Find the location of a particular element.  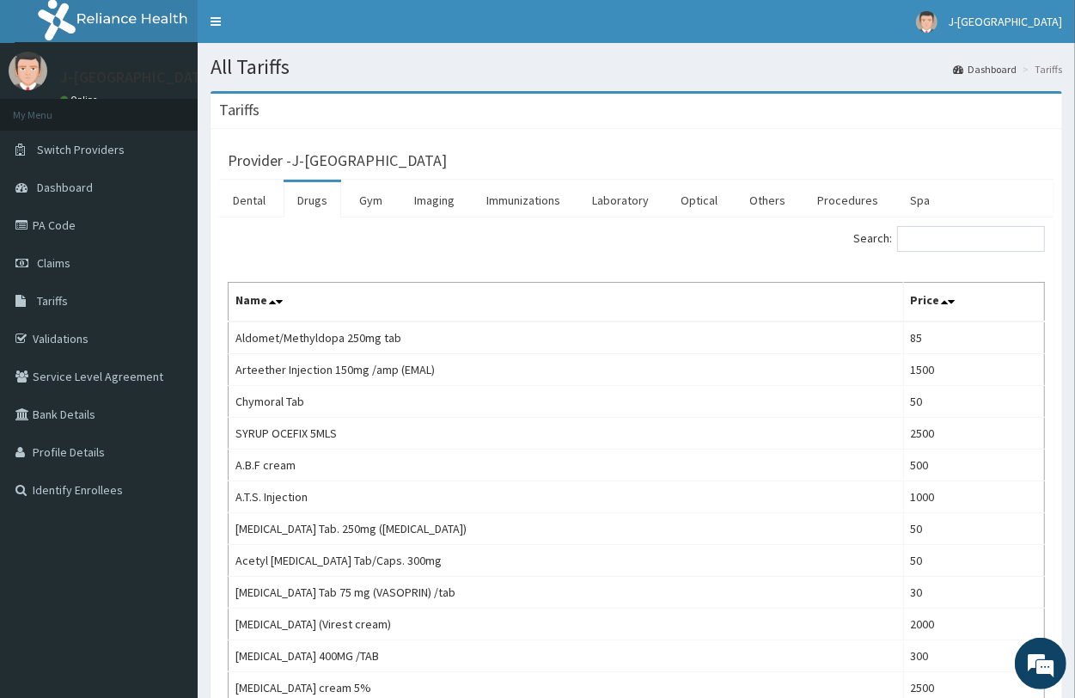

a: Laboratory is located at coordinates (621, 200).